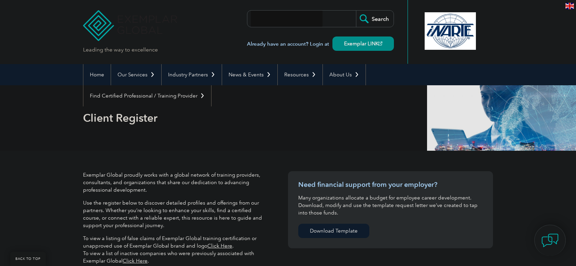 The height and width of the screenshot is (266, 576). I want to click on p: To view a listing of false claims of Exemplar Global training certification or unapproved use of ..., so click(175, 250).